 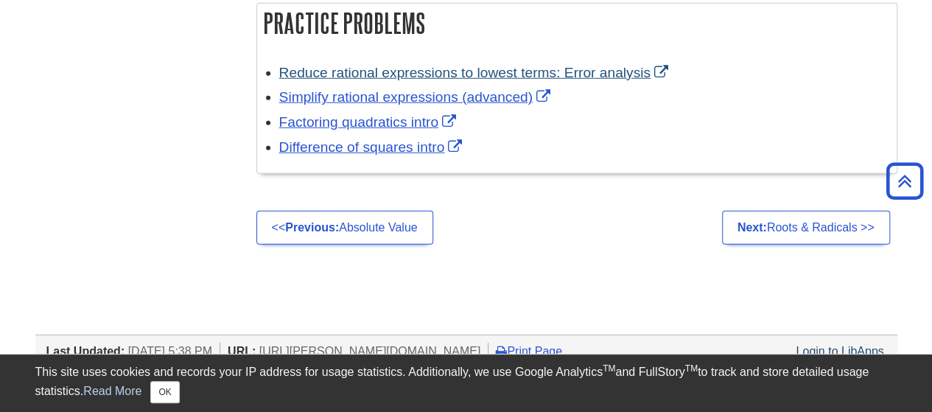 I want to click on h2: Practice Problems, so click(x=577, y=23).